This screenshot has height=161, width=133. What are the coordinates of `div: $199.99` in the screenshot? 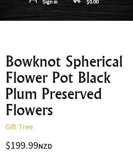 It's located at (66, 146).